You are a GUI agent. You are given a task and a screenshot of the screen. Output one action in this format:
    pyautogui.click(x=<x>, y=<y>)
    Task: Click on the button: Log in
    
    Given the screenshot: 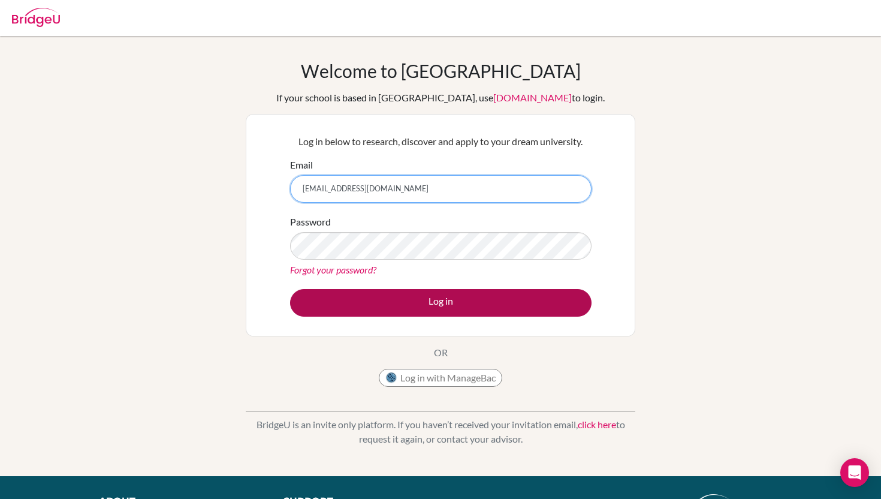 What is the action you would take?
    pyautogui.click(x=441, y=303)
    